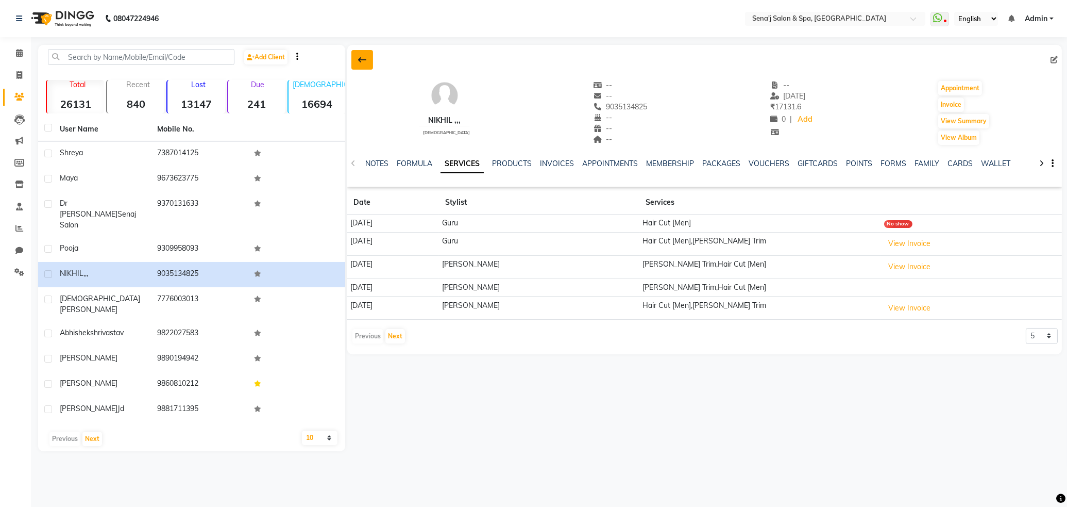  What do you see at coordinates (121, 408) in the screenshot?
I see `span: Jd` at bounding box center [121, 408].